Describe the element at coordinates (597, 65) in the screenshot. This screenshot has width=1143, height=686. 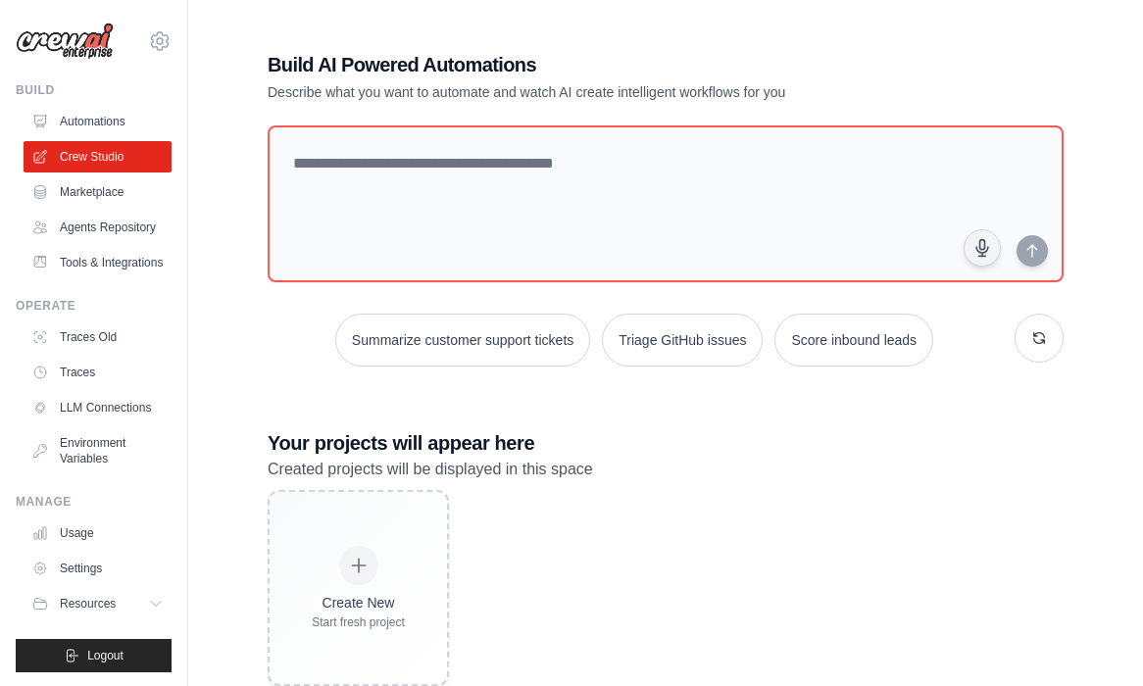
I see `h1: Build AI Powered Automations` at that location.